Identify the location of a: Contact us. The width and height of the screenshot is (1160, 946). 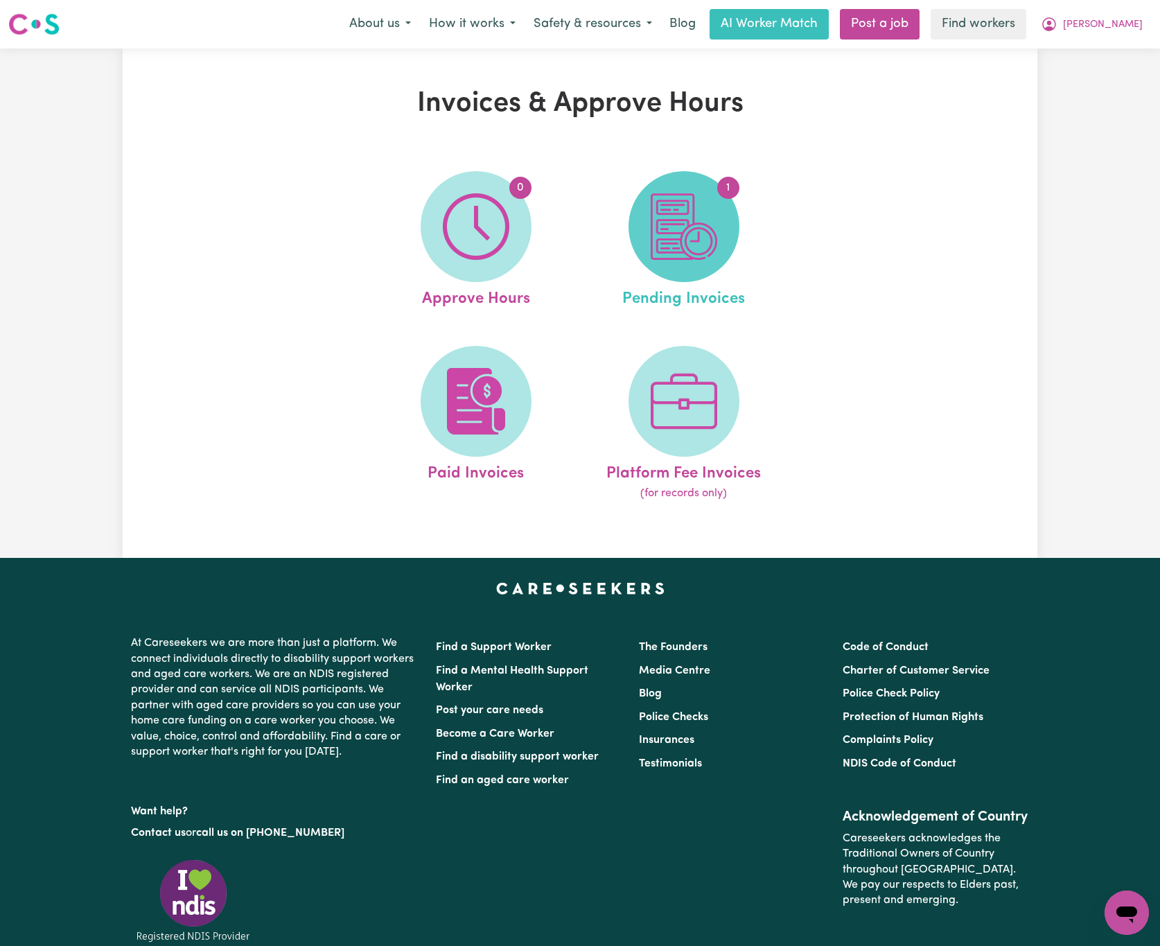
(158, 833).